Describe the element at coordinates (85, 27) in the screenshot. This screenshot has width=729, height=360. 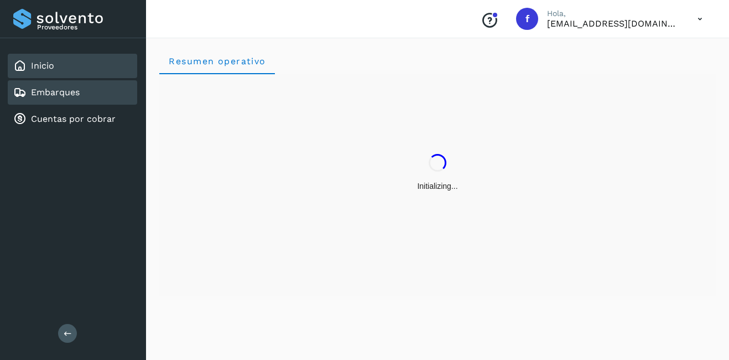
I see `p: Proveedores` at that location.